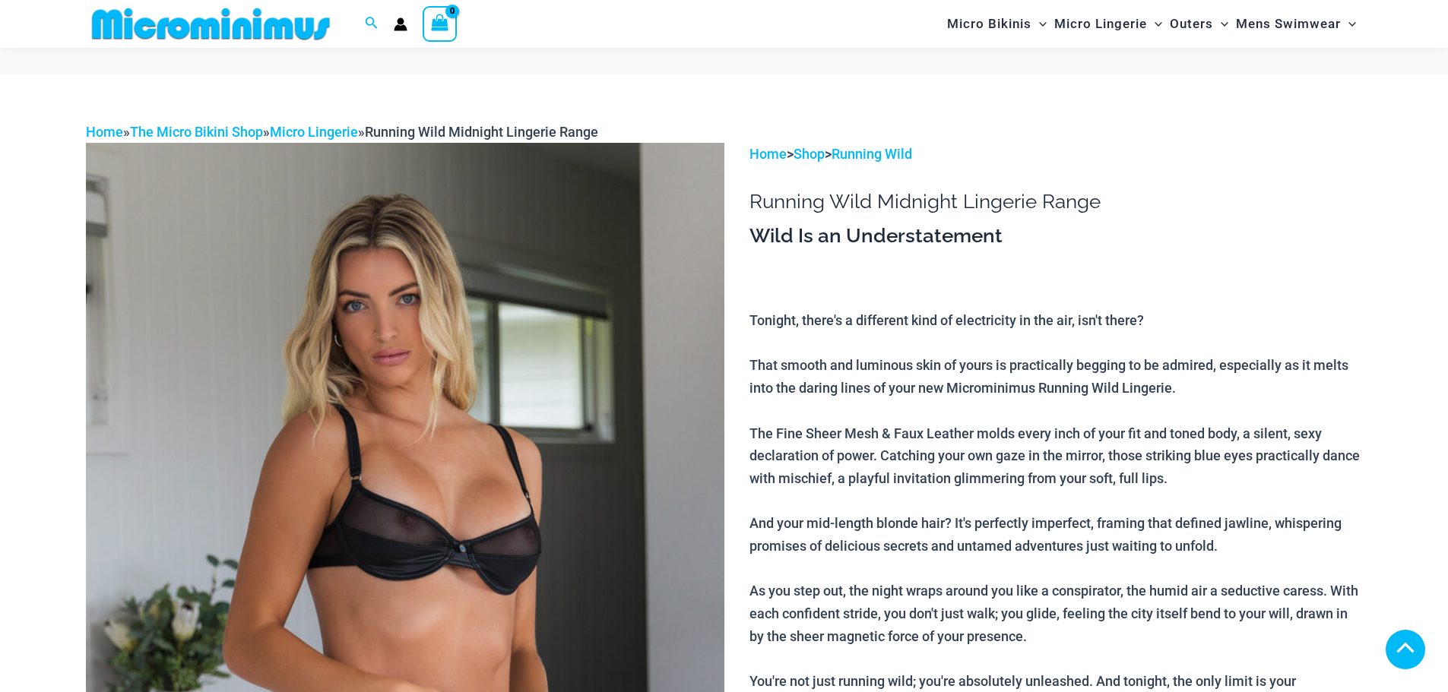 The image size is (1448, 692). I want to click on a: Shop, so click(809, 154).